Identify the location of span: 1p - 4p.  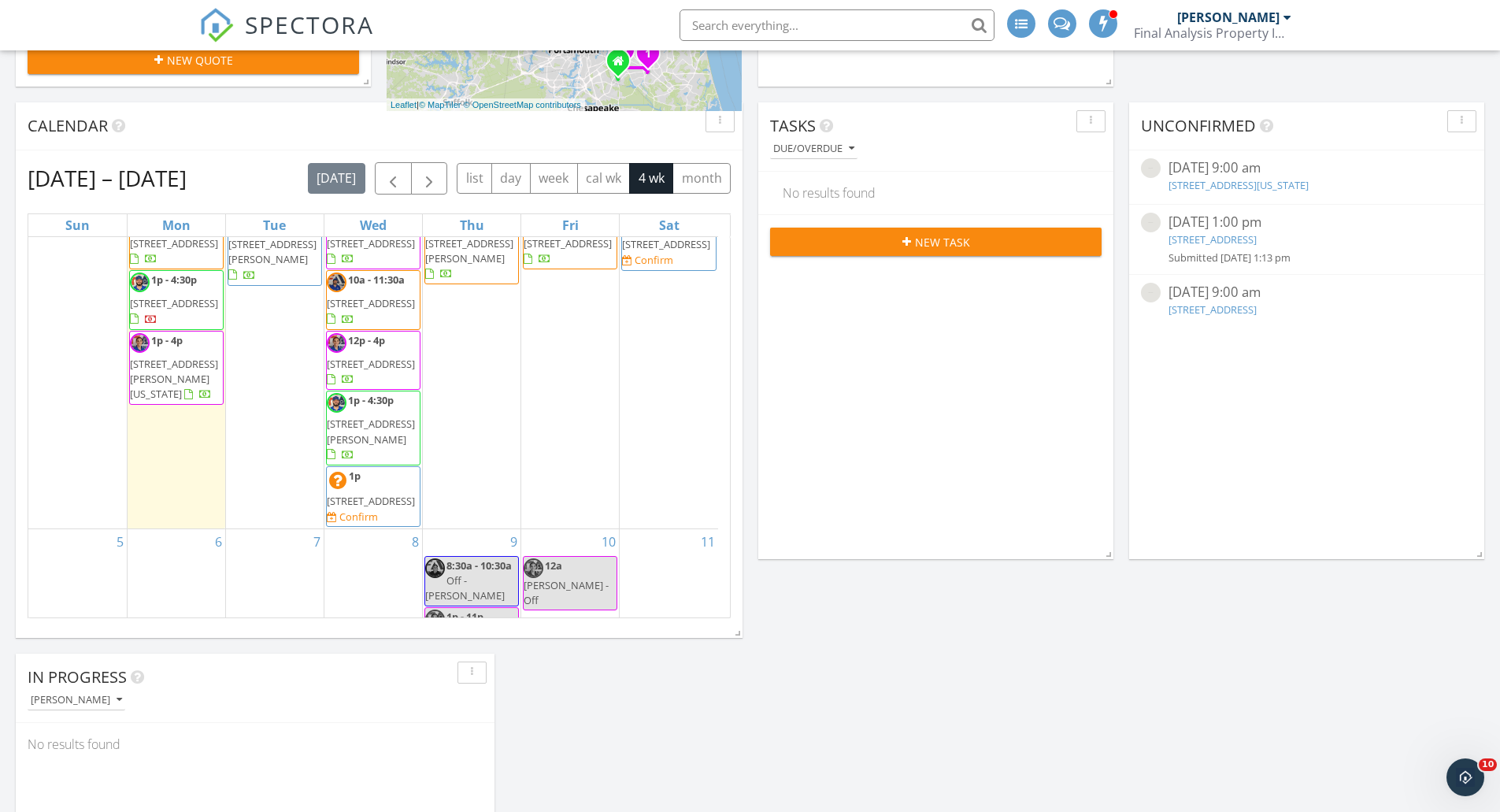
(167, 340).